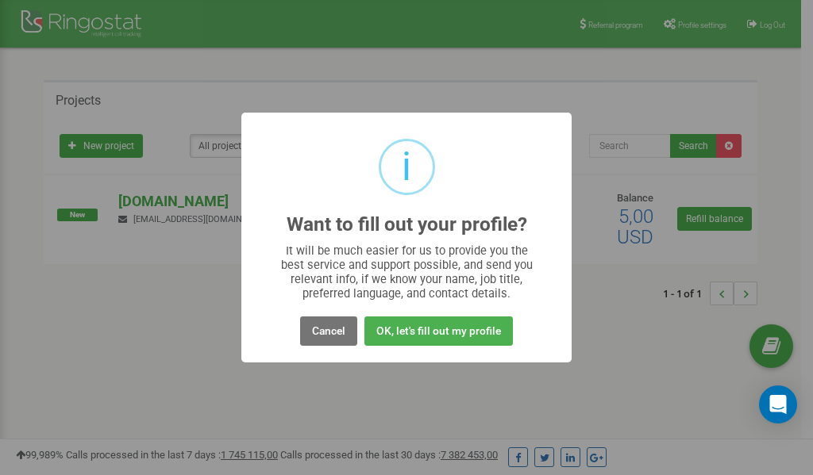 Image resolution: width=813 pixels, height=475 pixels. Describe the element at coordinates (406, 272) in the screenshot. I see `div: It will be much easier for us to provide you the best service and support possible, and send you ...` at that location.